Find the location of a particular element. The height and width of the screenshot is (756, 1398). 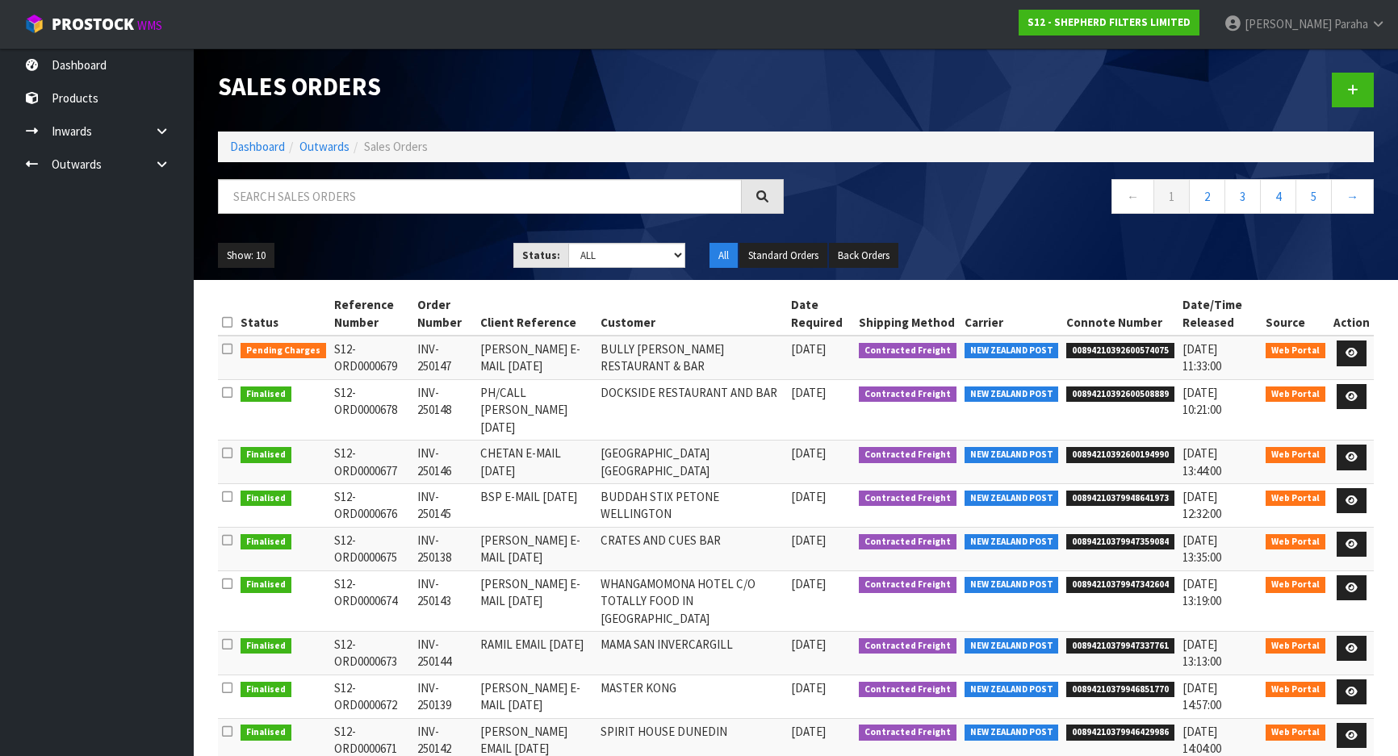

th: Status is located at coordinates (283, 314).